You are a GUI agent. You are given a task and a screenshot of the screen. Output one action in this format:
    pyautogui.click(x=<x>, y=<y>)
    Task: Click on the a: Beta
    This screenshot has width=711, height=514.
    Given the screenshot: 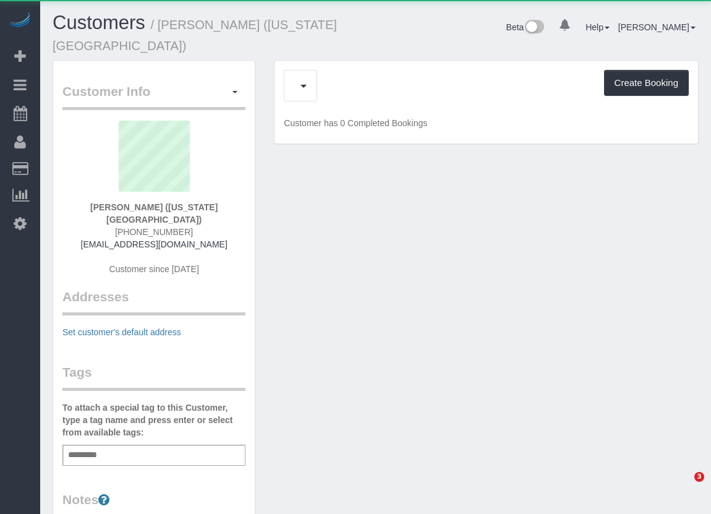 What is the action you would take?
    pyautogui.click(x=525, y=27)
    